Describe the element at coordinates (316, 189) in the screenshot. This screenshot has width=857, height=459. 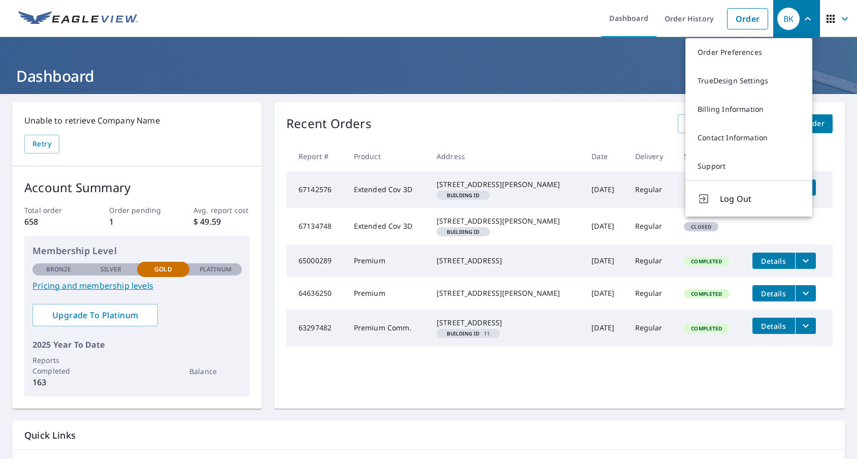
I see `td: 67142576` at that location.